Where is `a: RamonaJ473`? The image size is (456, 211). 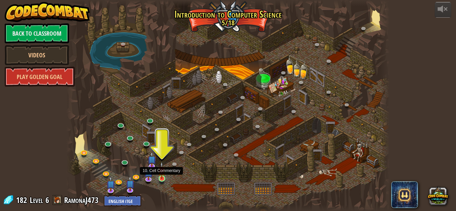
a: RamonaJ473 is located at coordinates (82, 200).